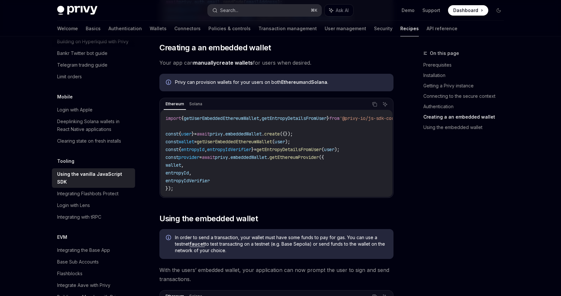 Image resolution: width=561 pixels, height=296 pixels. I want to click on a: Getting a Privy instance, so click(466, 86).